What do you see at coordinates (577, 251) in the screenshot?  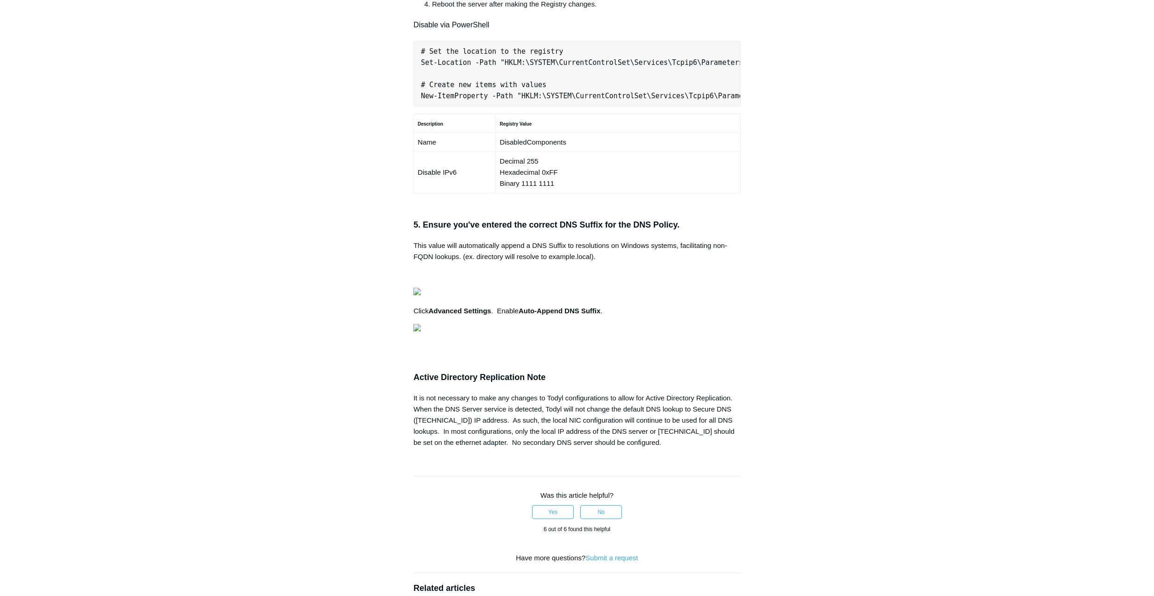 I see `p: This value will automatically append a DNS Suffix to resolutions on Windows systems, facilitating...` at bounding box center [577, 251].